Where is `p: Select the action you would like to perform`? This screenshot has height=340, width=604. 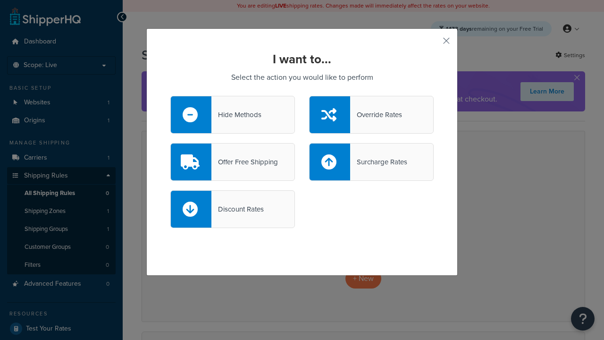 p: Select the action you would like to perform is located at coordinates (302, 77).